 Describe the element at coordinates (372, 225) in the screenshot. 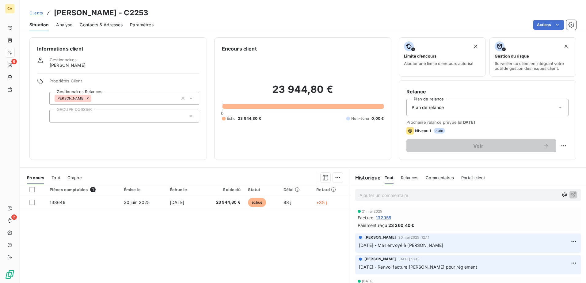

I see `span: Paiement reçu` at that location.